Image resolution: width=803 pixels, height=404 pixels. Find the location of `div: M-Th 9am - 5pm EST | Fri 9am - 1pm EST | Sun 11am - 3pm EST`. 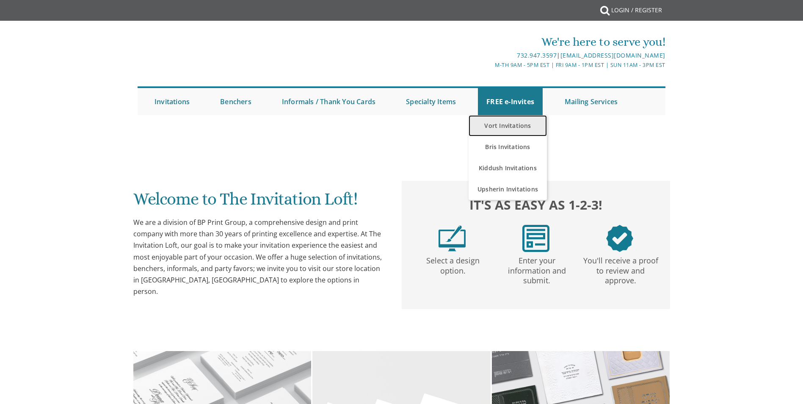

div: M-Th 9am - 5pm EST | Fri 9am - 1pm EST | Sun 11am - 3pm EST is located at coordinates (490, 65).